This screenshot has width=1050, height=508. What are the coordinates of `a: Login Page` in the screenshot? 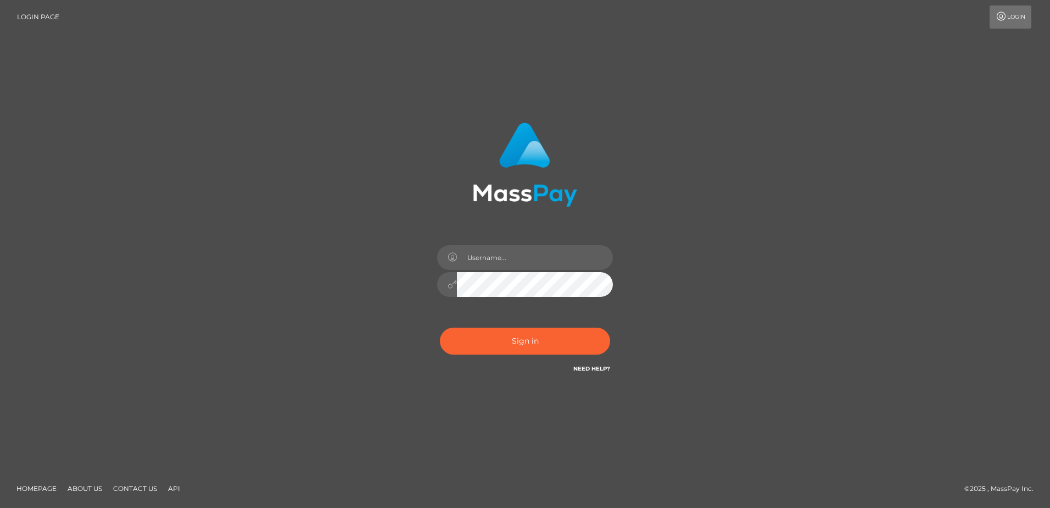 It's located at (38, 17).